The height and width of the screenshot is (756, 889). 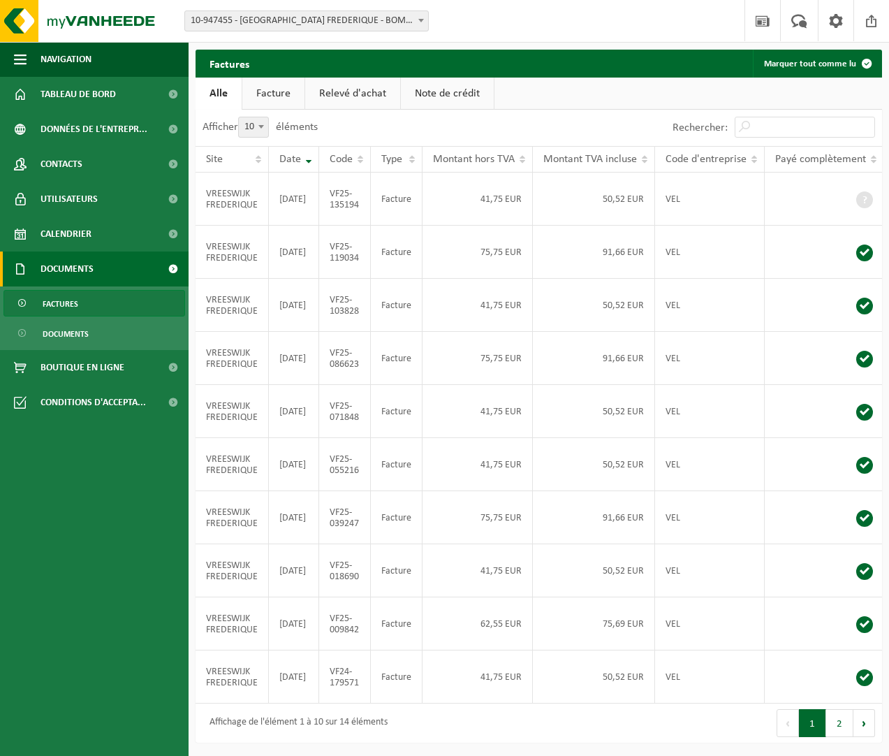 What do you see at coordinates (345, 677) in the screenshot?
I see `td: VF24-179571` at bounding box center [345, 677].